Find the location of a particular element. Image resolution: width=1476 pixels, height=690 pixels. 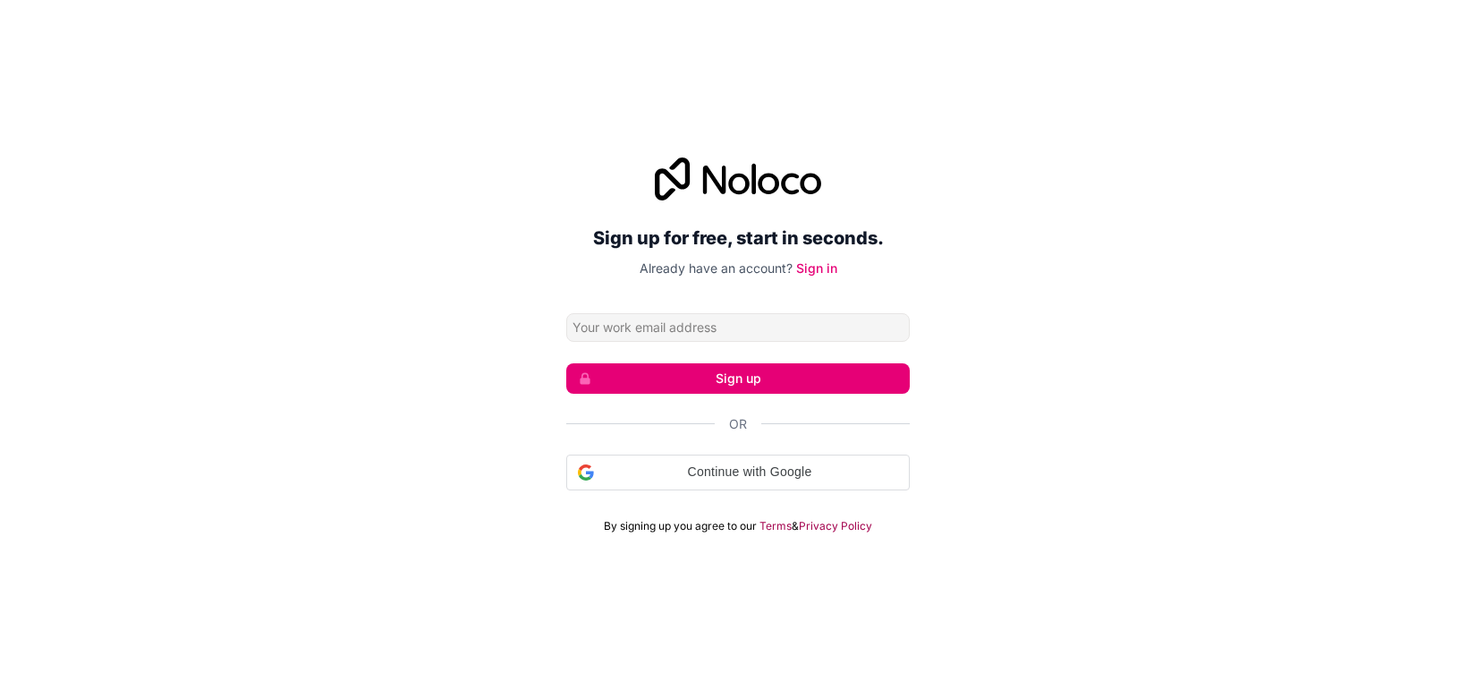

div: Continue with Google is located at coordinates (738, 472).